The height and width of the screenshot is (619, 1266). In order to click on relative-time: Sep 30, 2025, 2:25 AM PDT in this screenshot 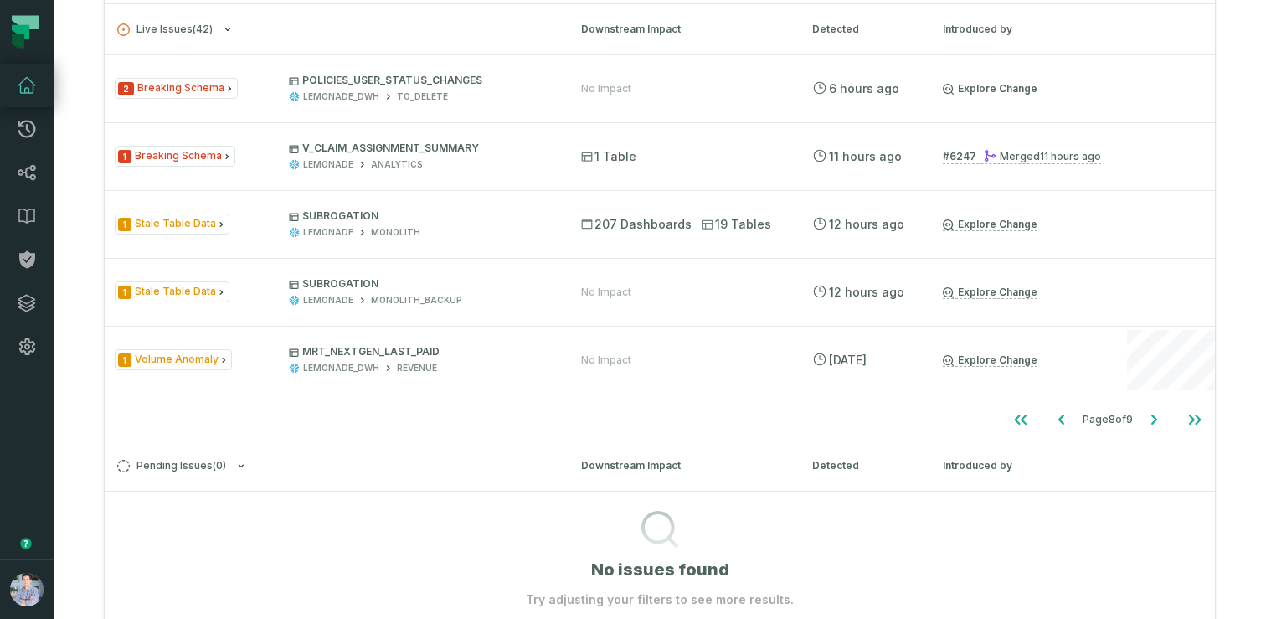, I will do `click(865, 156)`.